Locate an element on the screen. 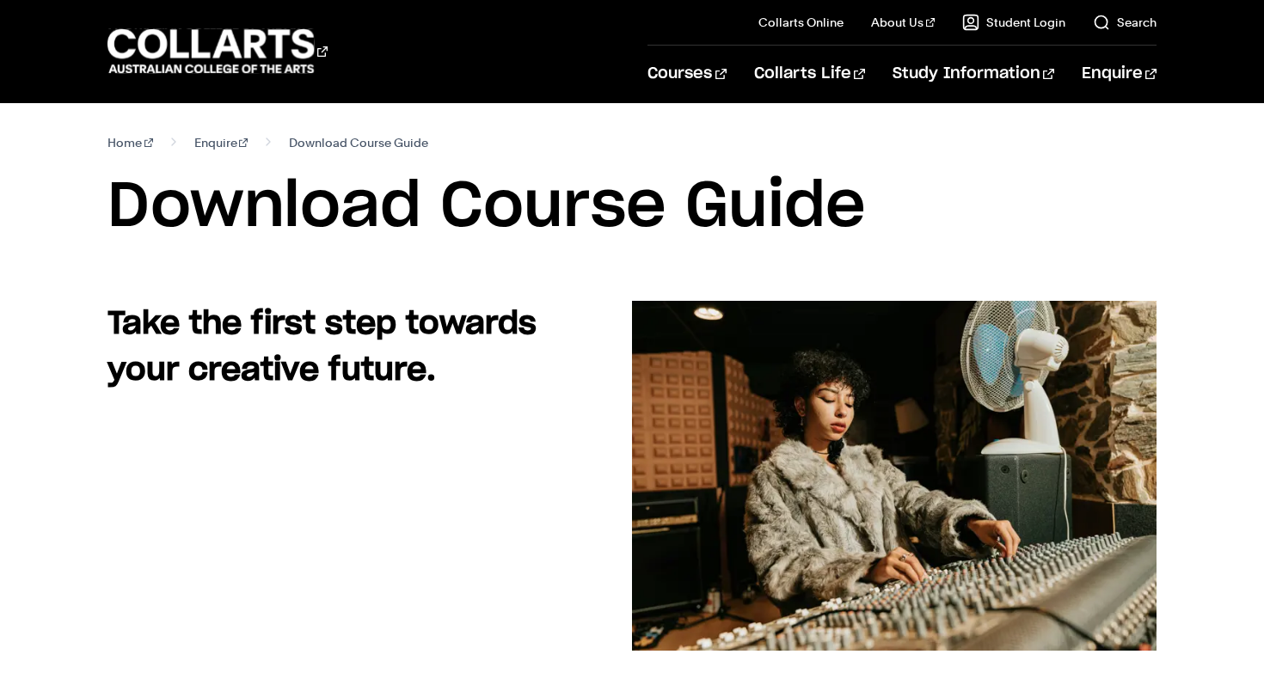 Image resolution: width=1264 pixels, height=685 pixels. h1: Download Course Guide is located at coordinates (632, 207).